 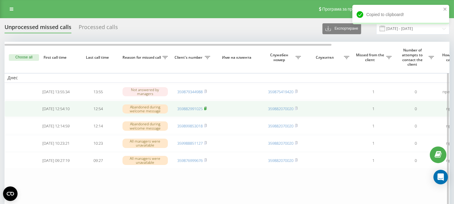 What do you see at coordinates (10, 194) in the screenshot?
I see `button: Open CMP widget` at bounding box center [10, 194].